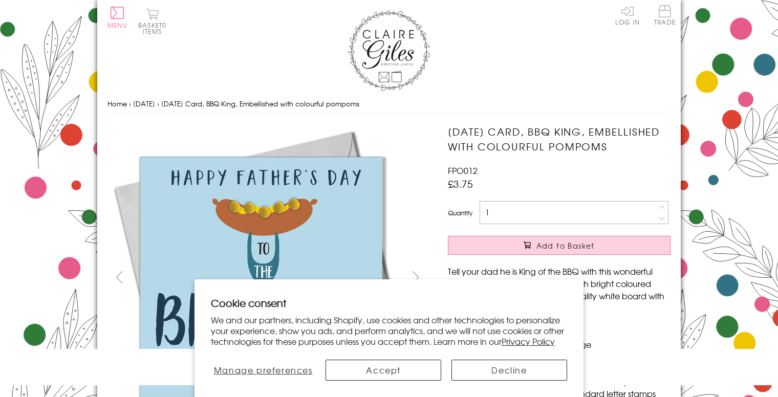  Describe the element at coordinates (154, 28) in the screenshot. I see `span: 0 items` at that location.